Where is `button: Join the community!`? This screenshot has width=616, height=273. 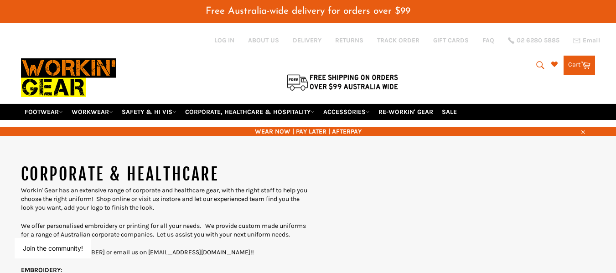
button: Join the community! is located at coordinates (53, 248).